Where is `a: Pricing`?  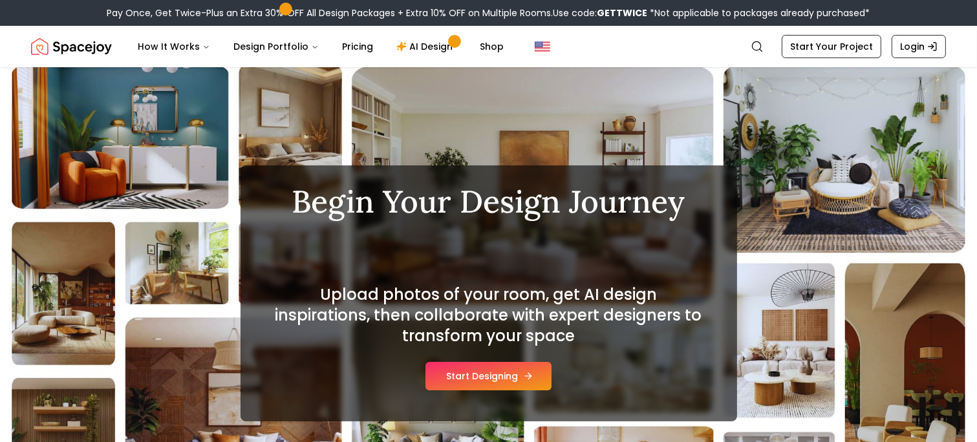
a: Pricing is located at coordinates (358, 47).